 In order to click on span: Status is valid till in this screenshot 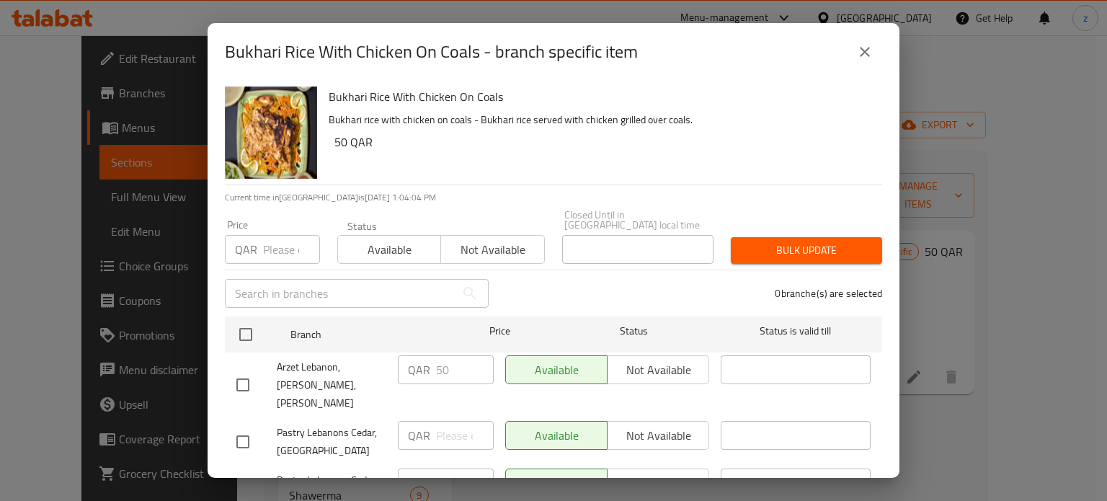, I will do `click(796, 331)`.